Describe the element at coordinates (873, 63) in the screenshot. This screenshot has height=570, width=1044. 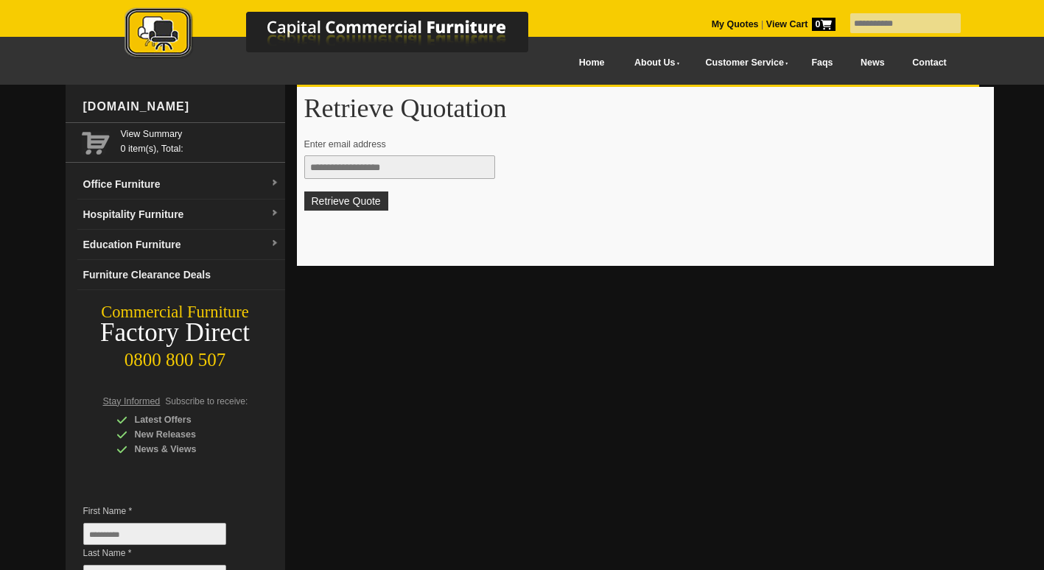
I see `a: News` at that location.